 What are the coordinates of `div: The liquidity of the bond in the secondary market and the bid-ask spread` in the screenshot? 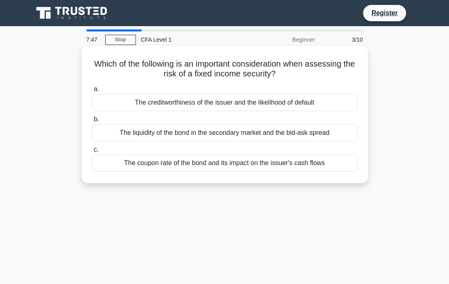 It's located at (225, 133).